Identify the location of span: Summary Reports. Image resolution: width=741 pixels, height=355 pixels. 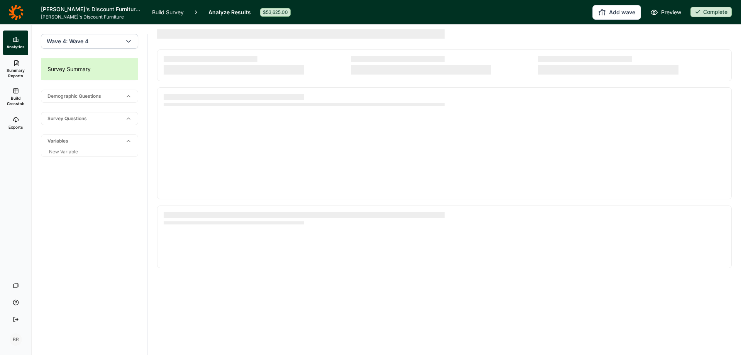
(15, 73).